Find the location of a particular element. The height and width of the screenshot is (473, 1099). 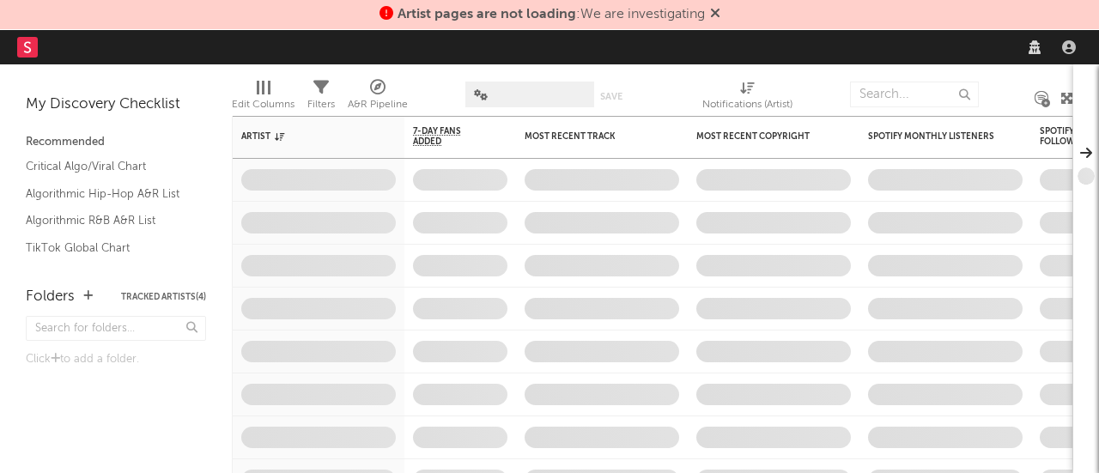

a: Algorithmic Hip-Hop A&R List is located at coordinates (107, 194).